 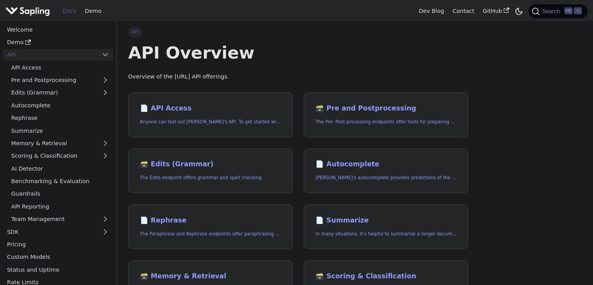 I want to click on a: Team Management, so click(x=60, y=219).